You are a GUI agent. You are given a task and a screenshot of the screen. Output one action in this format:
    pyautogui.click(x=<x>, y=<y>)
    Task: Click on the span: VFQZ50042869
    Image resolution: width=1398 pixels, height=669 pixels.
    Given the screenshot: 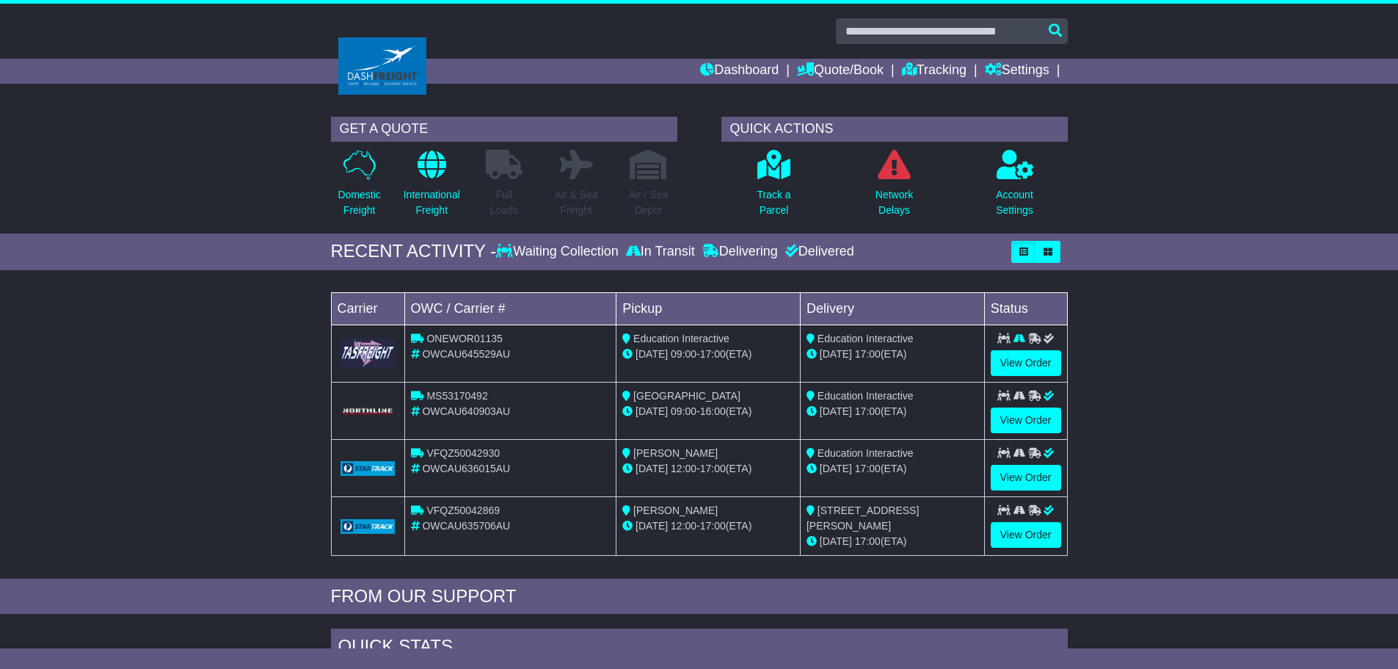 What is the action you would take?
    pyautogui.click(x=463, y=510)
    